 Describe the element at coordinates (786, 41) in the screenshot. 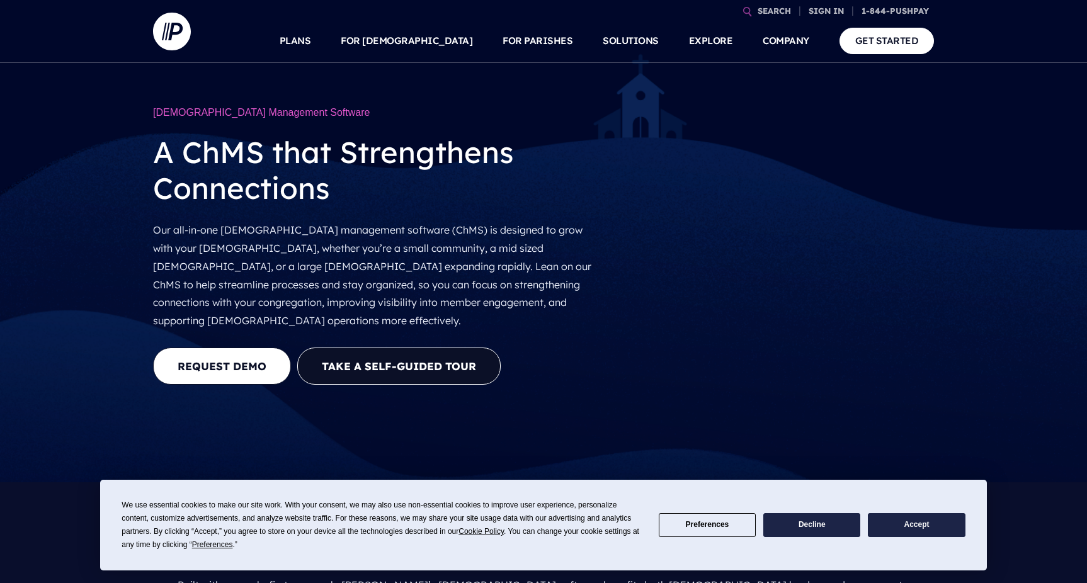

I see `a: COMPANY` at that location.